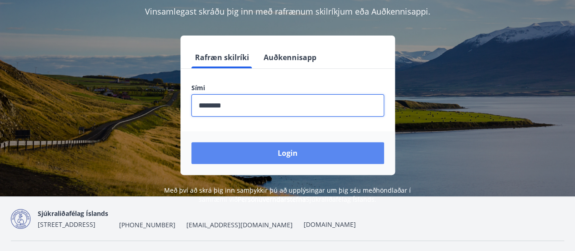 Image resolution: width=575 pixels, height=251 pixels. I want to click on span: Vinsamlegast skráðu þig inn með rafrænum skilríkjum eða Auðkennisappi., so click(288, 11).